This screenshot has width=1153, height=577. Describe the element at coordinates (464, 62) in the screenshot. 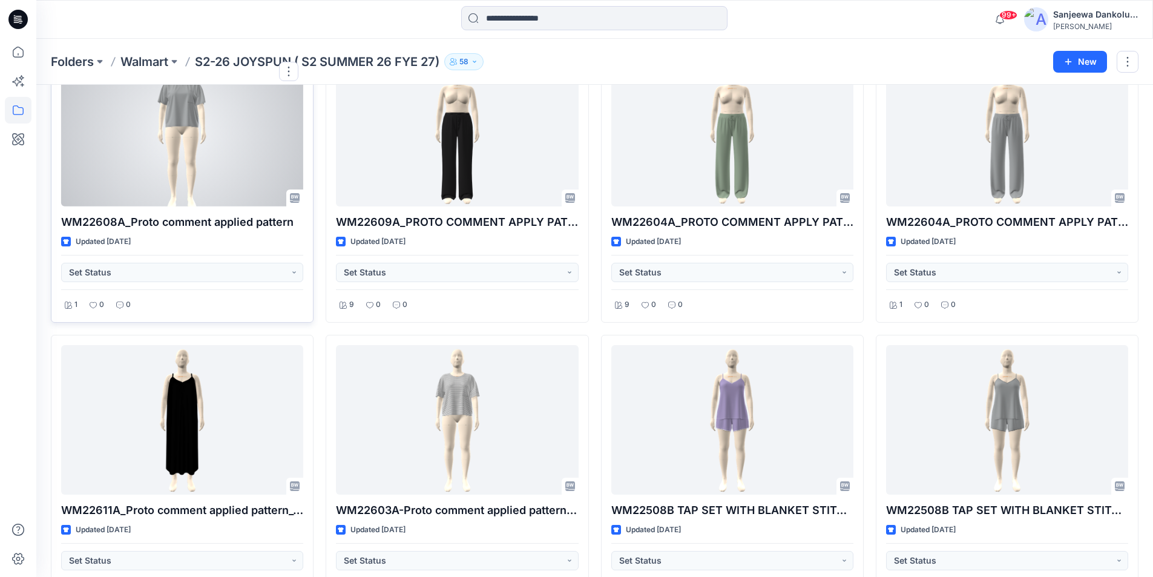

I see `button: 58` at that location.